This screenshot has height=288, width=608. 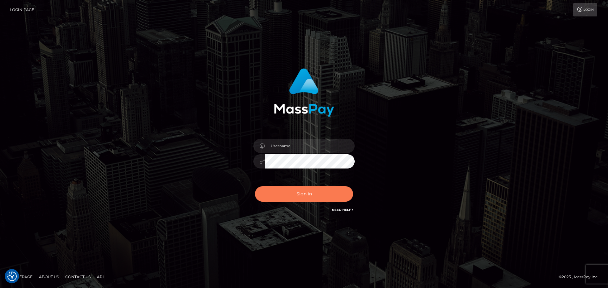 What do you see at coordinates (304, 194) in the screenshot?
I see `button: Sign in` at bounding box center [304, 194].